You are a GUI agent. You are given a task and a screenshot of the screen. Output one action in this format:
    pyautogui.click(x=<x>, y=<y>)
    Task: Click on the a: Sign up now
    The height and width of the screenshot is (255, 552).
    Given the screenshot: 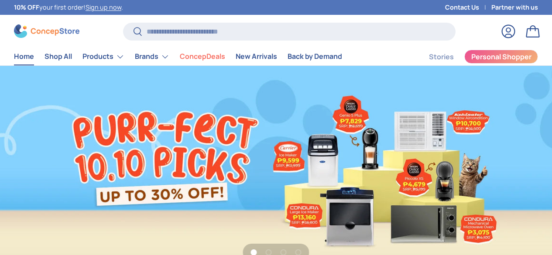 What is the action you would take?
    pyautogui.click(x=103, y=7)
    